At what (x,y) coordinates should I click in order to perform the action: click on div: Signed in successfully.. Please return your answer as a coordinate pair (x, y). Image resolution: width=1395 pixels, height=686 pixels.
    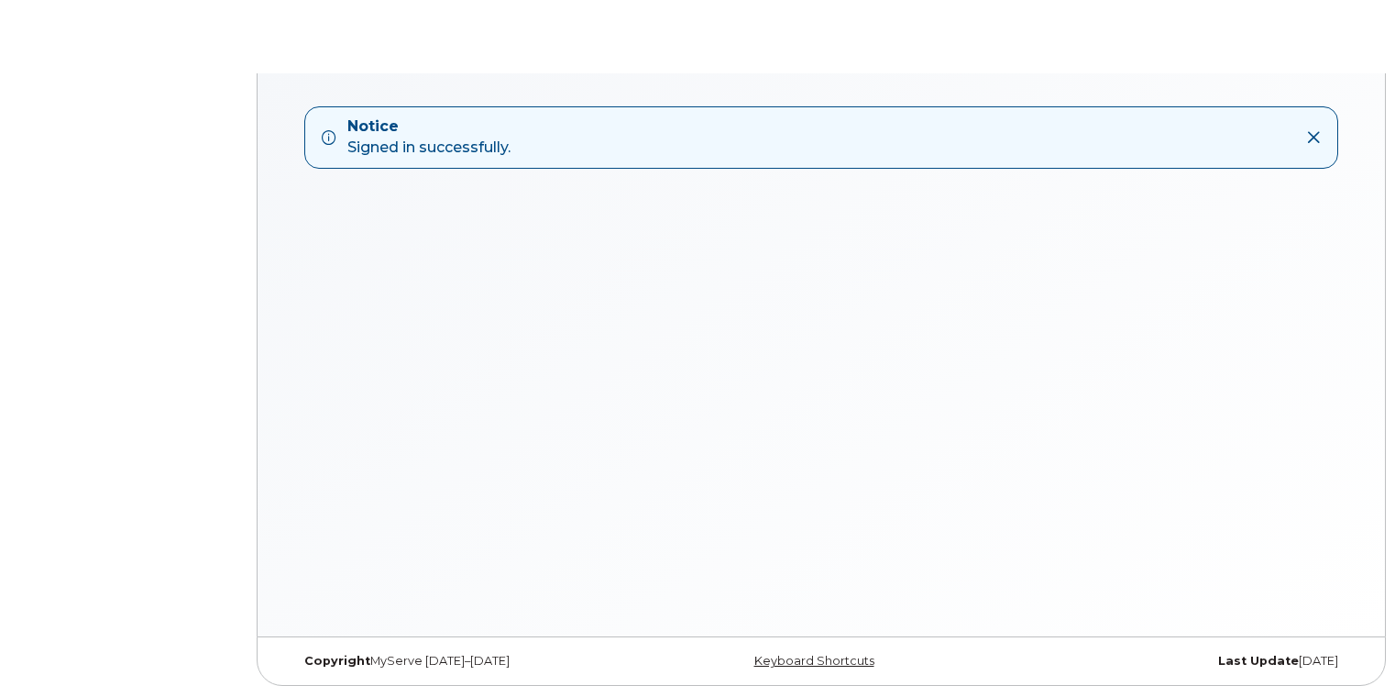
    Looking at the image, I should click on (429, 138).